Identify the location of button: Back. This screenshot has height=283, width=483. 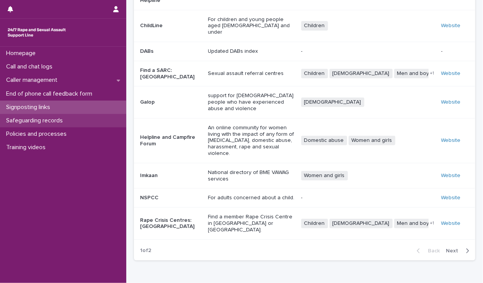
(427, 251).